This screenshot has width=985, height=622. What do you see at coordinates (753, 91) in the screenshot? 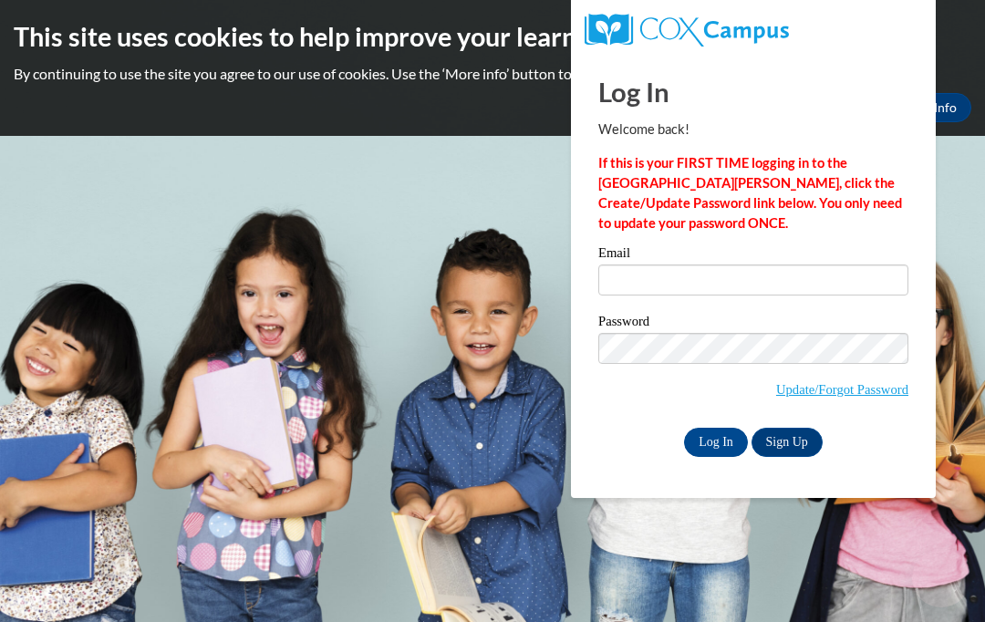
I see `h1: Log In` at bounding box center [753, 91].